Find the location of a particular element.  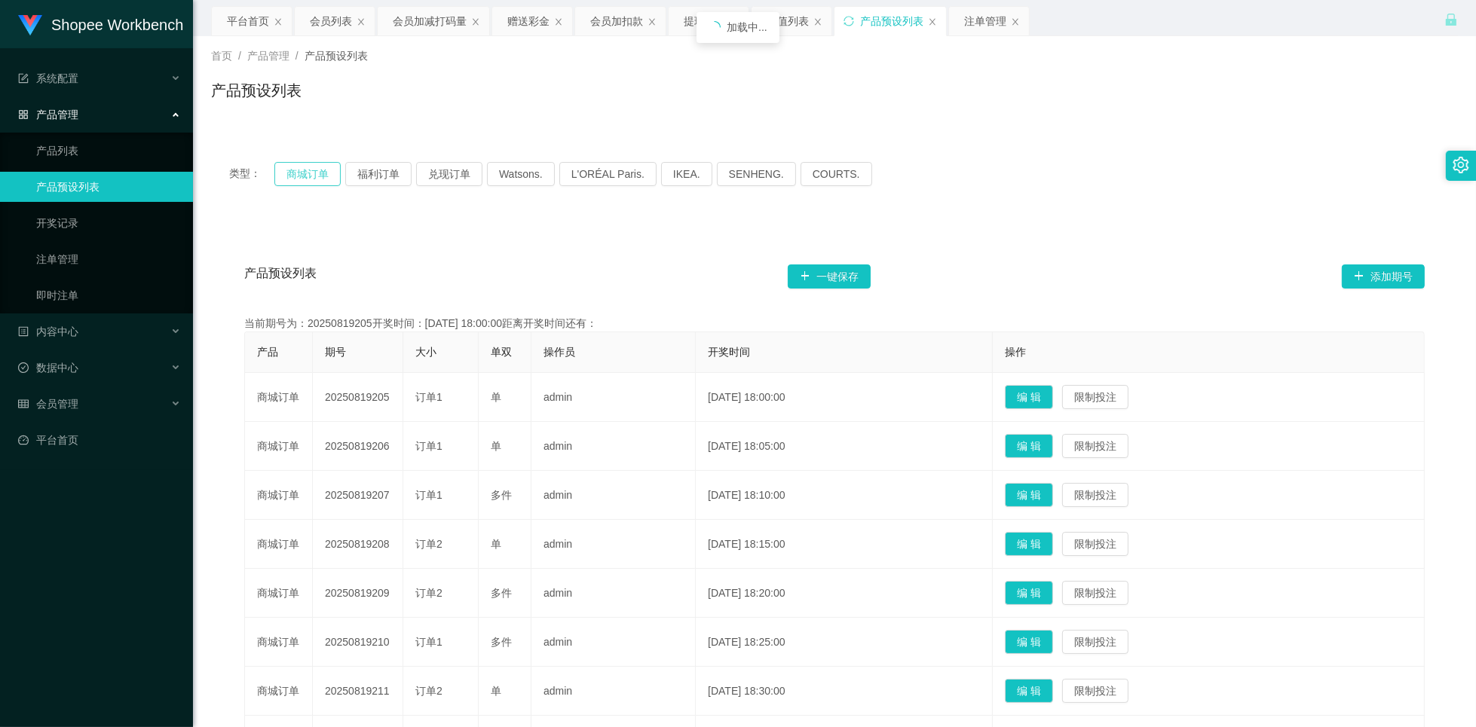

i: 图标: sync is located at coordinates (849, 21).